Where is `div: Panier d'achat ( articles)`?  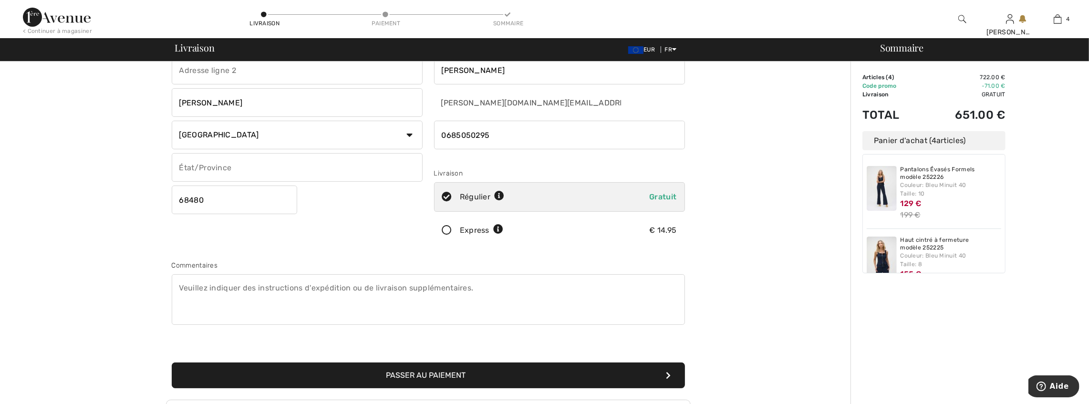 div: Panier d'achat ( articles) is located at coordinates (934, 141).